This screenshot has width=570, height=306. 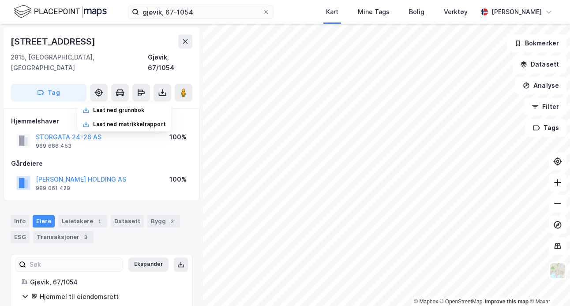 I want to click on div: Kart, so click(x=332, y=12).